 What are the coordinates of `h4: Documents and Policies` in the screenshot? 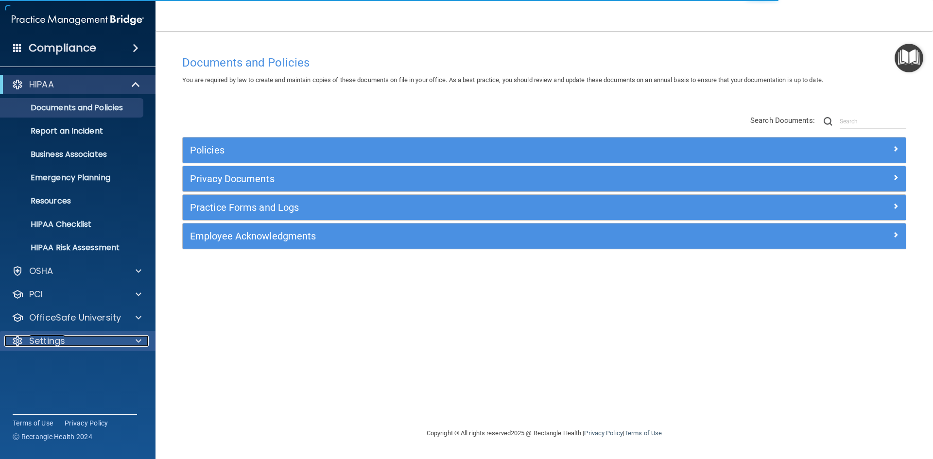 It's located at (544, 63).